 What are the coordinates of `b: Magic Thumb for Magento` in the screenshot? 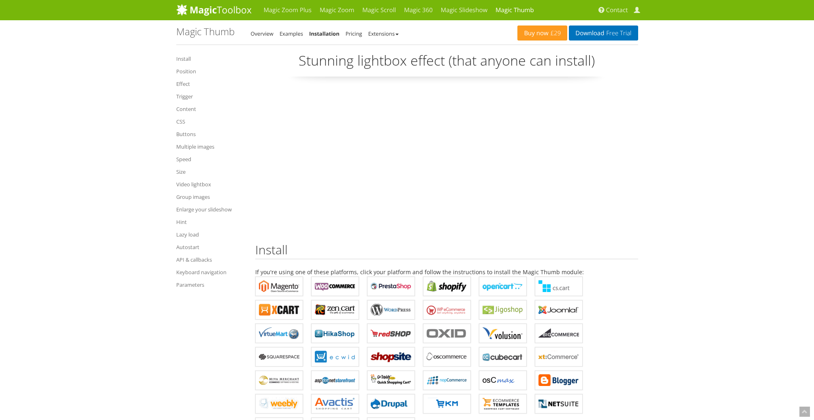 It's located at (279, 286).